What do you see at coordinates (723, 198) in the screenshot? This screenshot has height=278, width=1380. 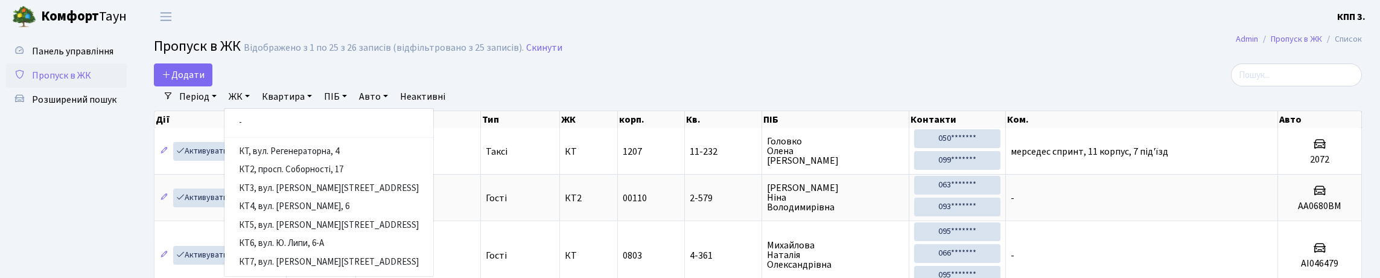 I see `span: 2-579` at bounding box center [723, 198].